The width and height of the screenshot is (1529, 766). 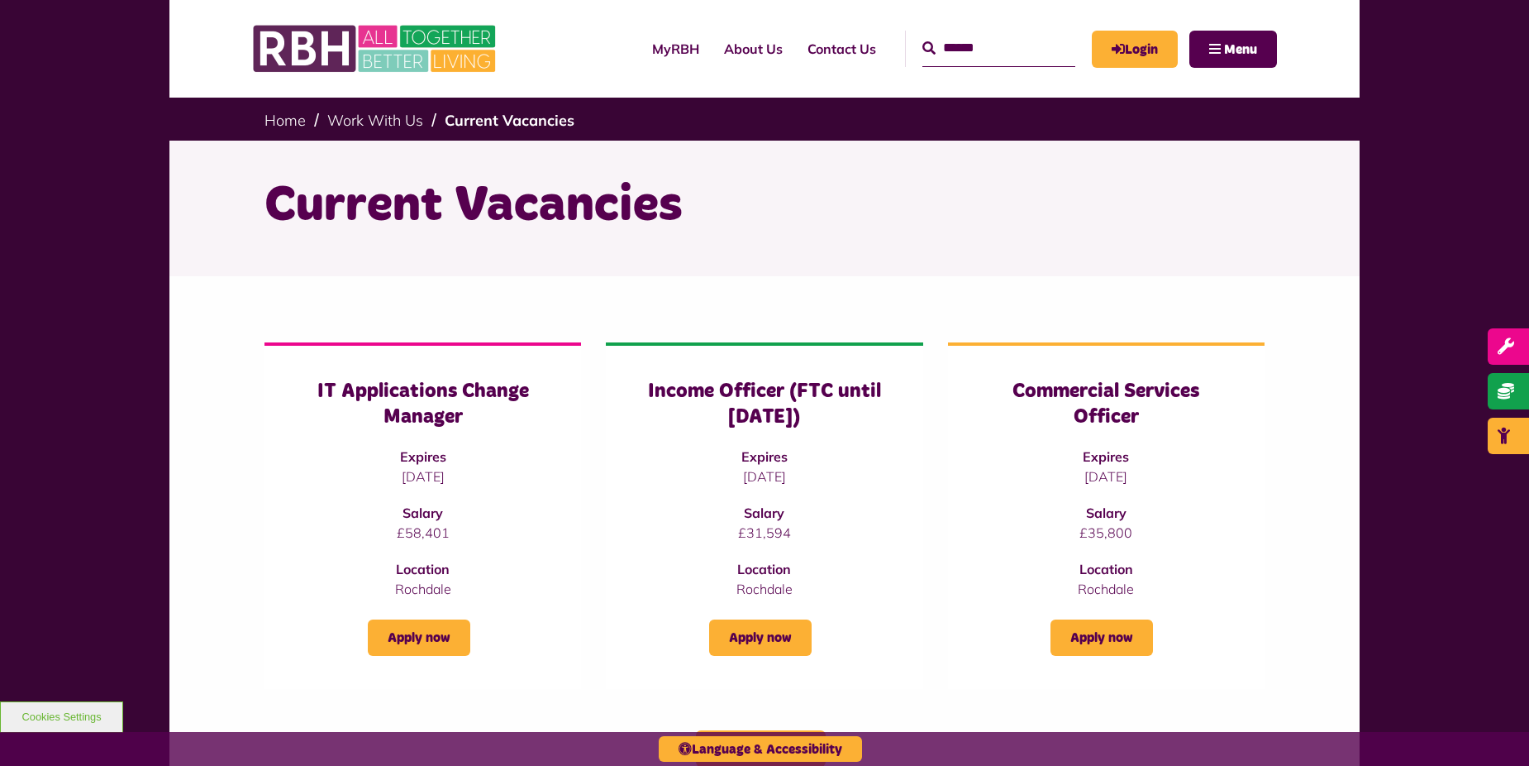 I want to click on p: £58,401, so click(x=422, y=532).